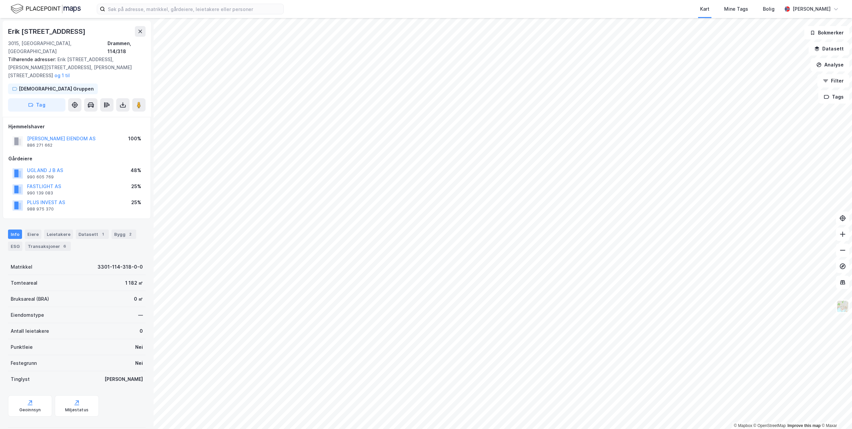 This screenshot has width=852, height=429. What do you see at coordinates (30, 331) in the screenshot?
I see `div: Antall leietakere` at bounding box center [30, 331].